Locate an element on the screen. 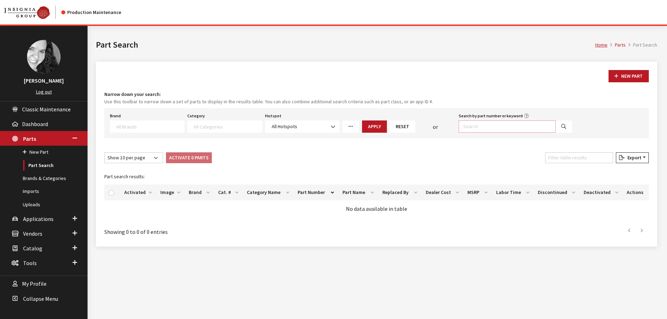 This screenshot has height=319, width=667. img: Catalog Maintenance is located at coordinates (27, 13).